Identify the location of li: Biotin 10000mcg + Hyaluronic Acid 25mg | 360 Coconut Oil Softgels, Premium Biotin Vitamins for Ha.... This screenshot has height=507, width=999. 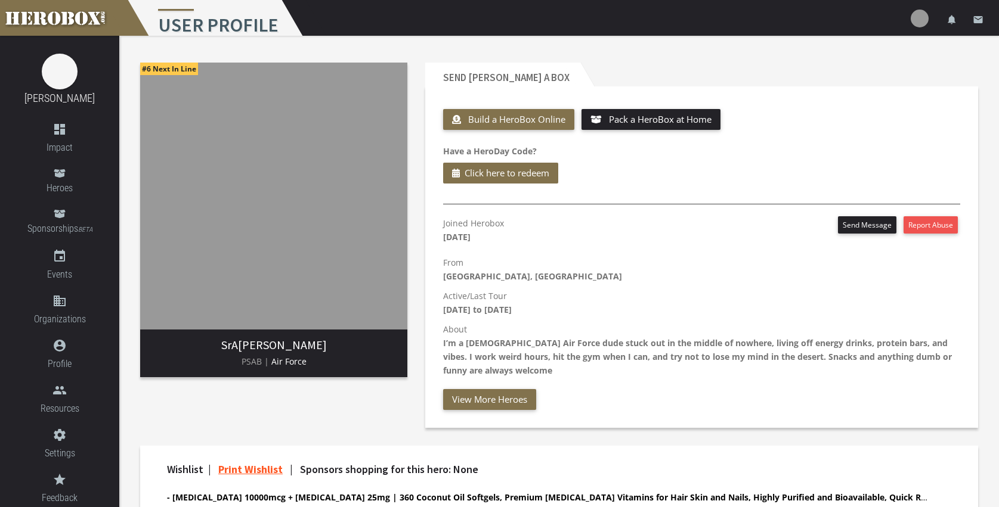
(549, 497).